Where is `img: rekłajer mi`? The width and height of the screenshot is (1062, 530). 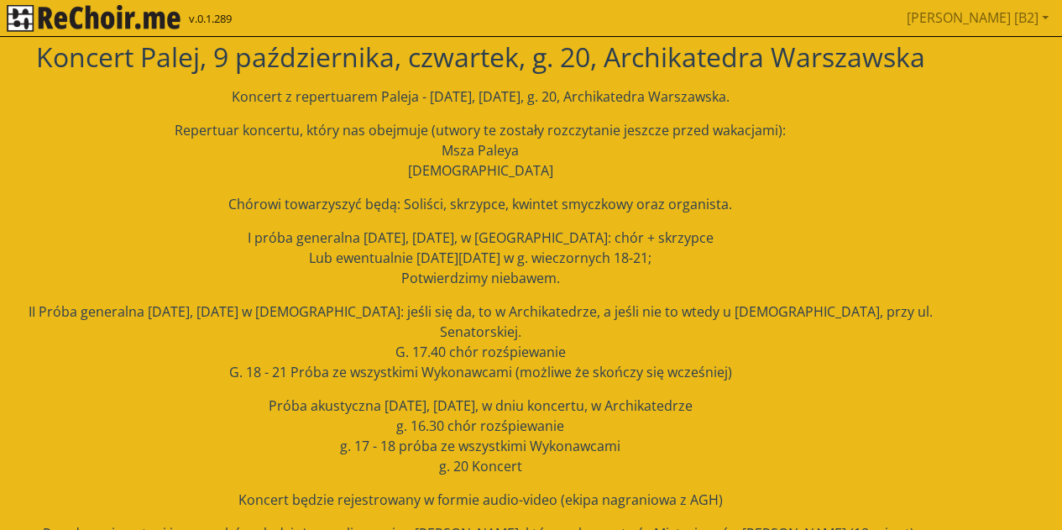 img: rekłajer mi is located at coordinates (93, 18).